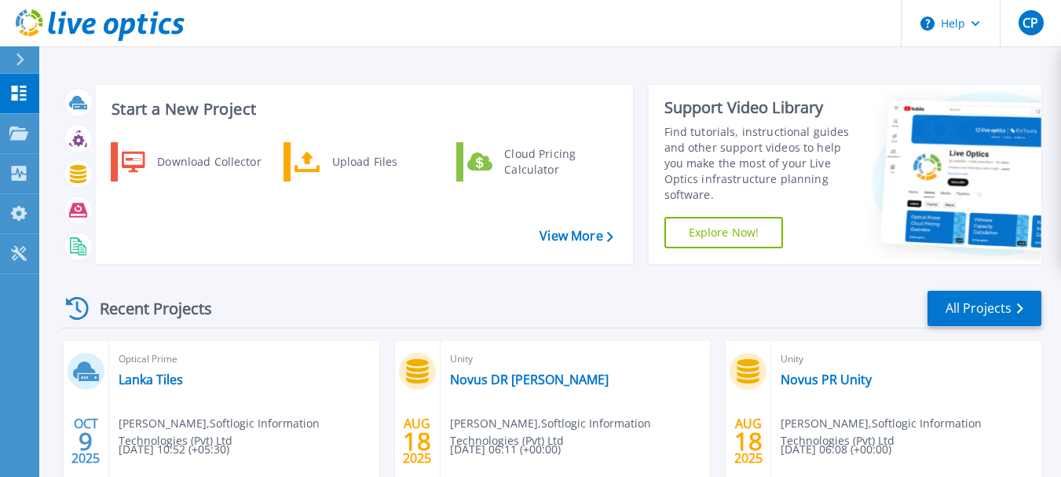 Image resolution: width=1061 pixels, height=477 pixels. Describe the element at coordinates (1031, 23) in the screenshot. I see `span: CP` at that location.